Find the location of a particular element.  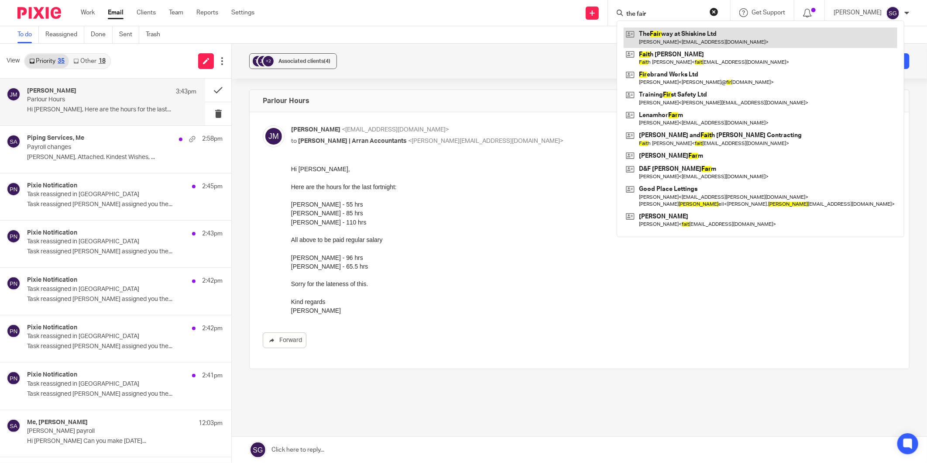

input: Search is located at coordinates (665, 14).